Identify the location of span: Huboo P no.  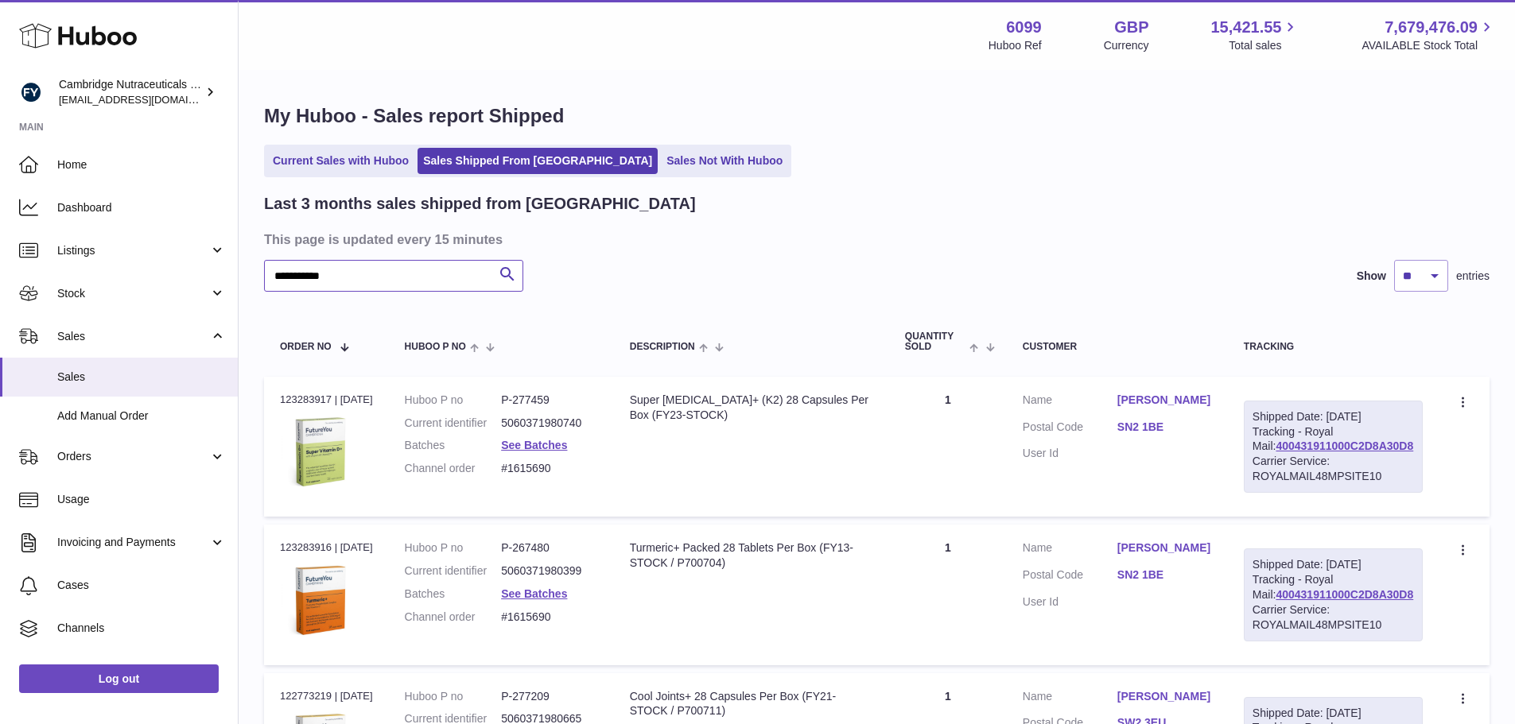
(435, 347).